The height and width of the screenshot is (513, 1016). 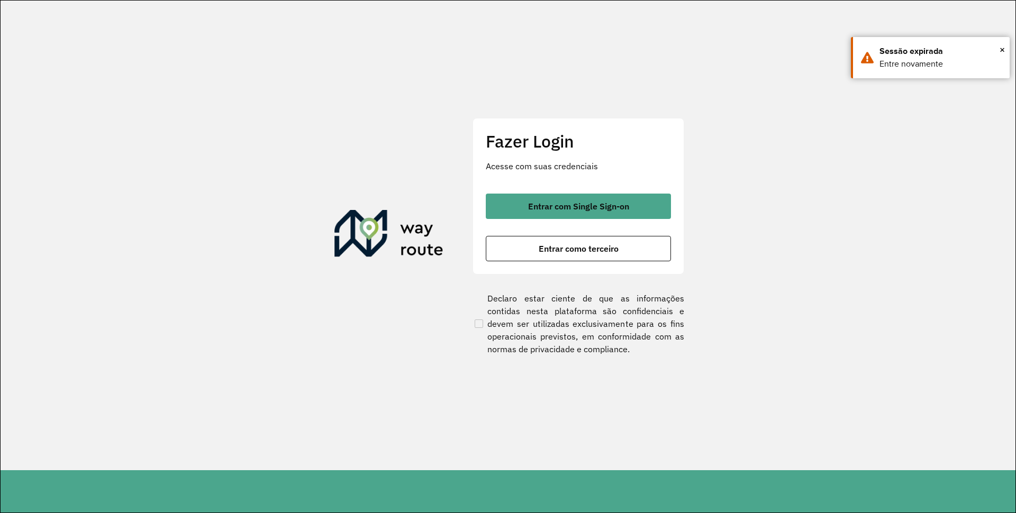 What do you see at coordinates (578, 166) in the screenshot?
I see `p: Acesse com suas credenciais` at bounding box center [578, 166].